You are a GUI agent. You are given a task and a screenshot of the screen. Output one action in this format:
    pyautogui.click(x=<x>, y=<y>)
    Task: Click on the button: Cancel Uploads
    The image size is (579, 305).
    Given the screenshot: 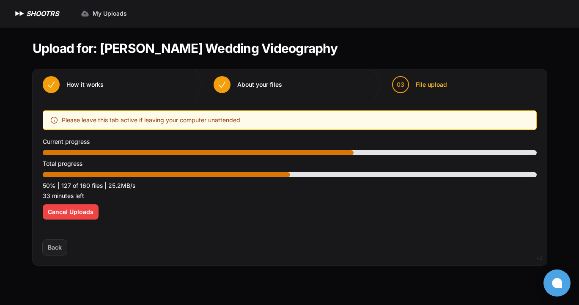 What is the action you would take?
    pyautogui.click(x=71, y=212)
    